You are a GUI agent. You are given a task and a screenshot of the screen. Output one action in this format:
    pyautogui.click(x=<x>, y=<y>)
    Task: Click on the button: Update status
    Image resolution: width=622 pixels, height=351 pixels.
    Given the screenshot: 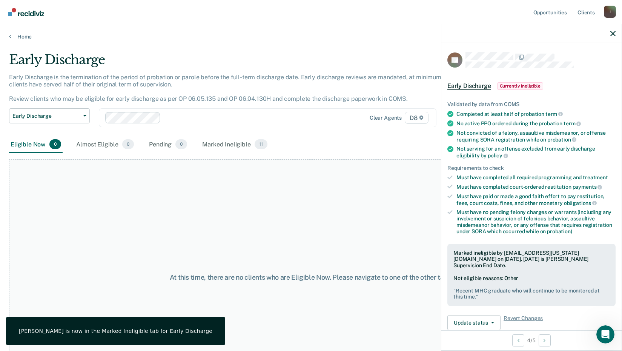 What is the action you would take?
    pyautogui.click(x=474, y=323)
    